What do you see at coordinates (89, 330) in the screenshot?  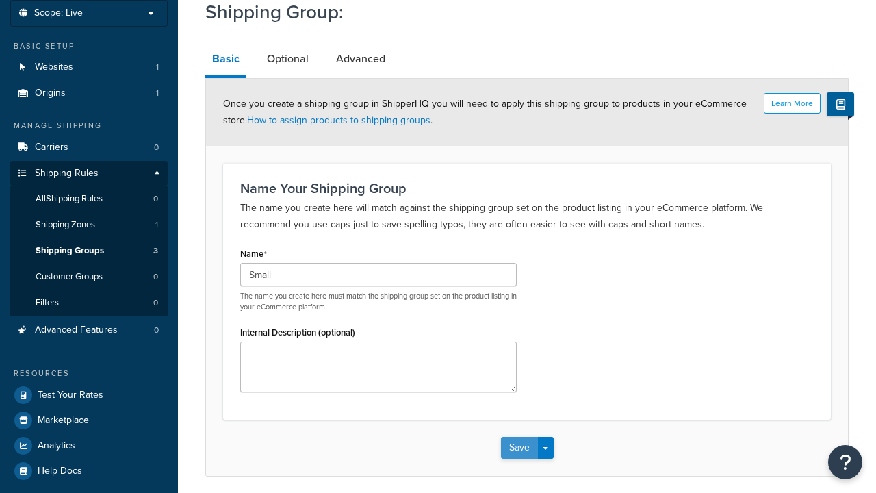 I see `a: Advanced Features0` at bounding box center [89, 330].